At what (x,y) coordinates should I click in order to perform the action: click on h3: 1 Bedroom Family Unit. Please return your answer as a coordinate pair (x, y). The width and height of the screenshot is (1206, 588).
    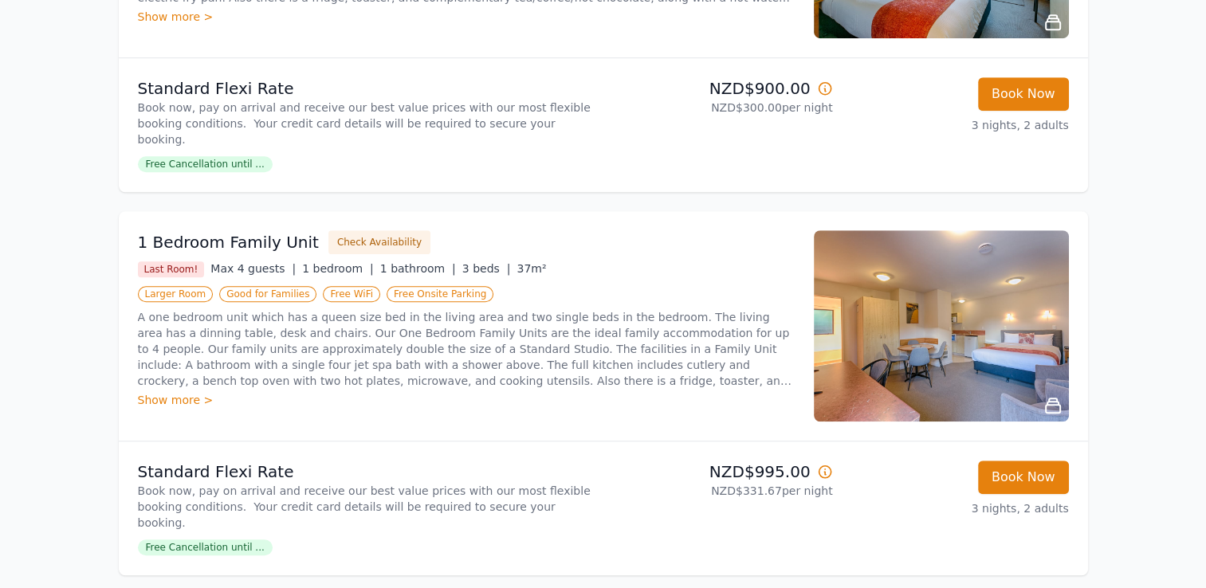
    Looking at the image, I should click on (228, 242).